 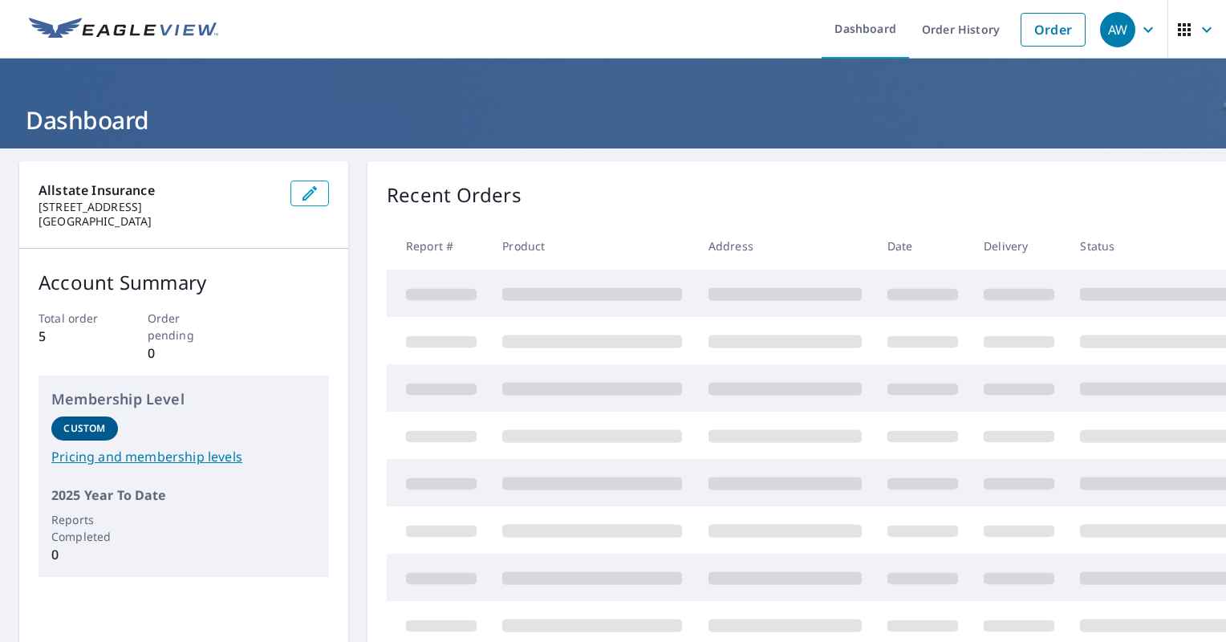 I want to click on th: Product, so click(x=592, y=246).